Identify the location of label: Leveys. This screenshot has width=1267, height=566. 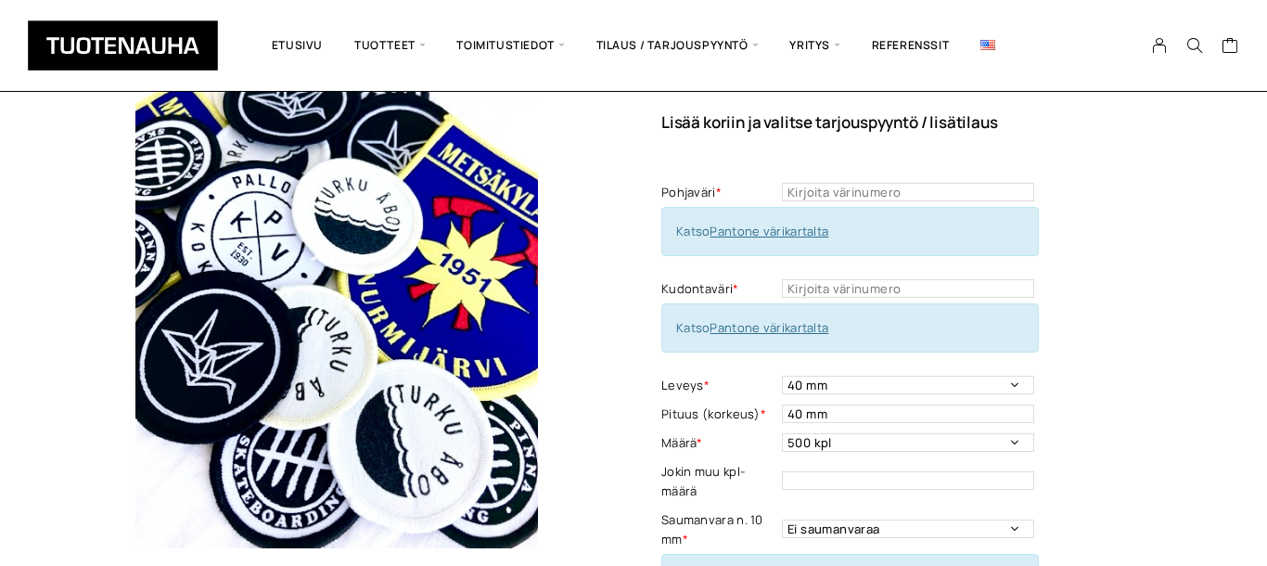
(719, 385).